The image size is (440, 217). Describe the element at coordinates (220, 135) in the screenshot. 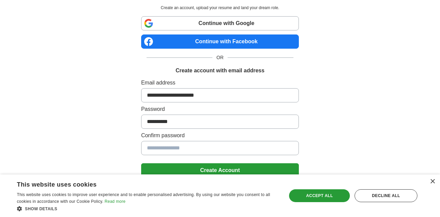

I see `label: Confirm password` at that location.